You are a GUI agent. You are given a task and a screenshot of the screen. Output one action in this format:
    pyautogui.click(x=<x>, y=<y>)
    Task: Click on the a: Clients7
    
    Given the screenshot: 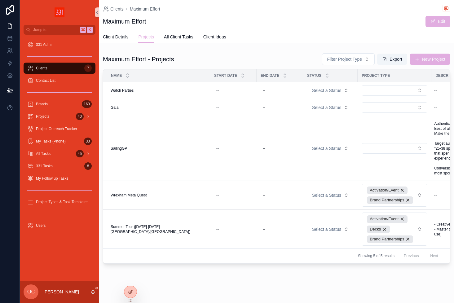 What is the action you would take?
    pyautogui.click(x=60, y=68)
    